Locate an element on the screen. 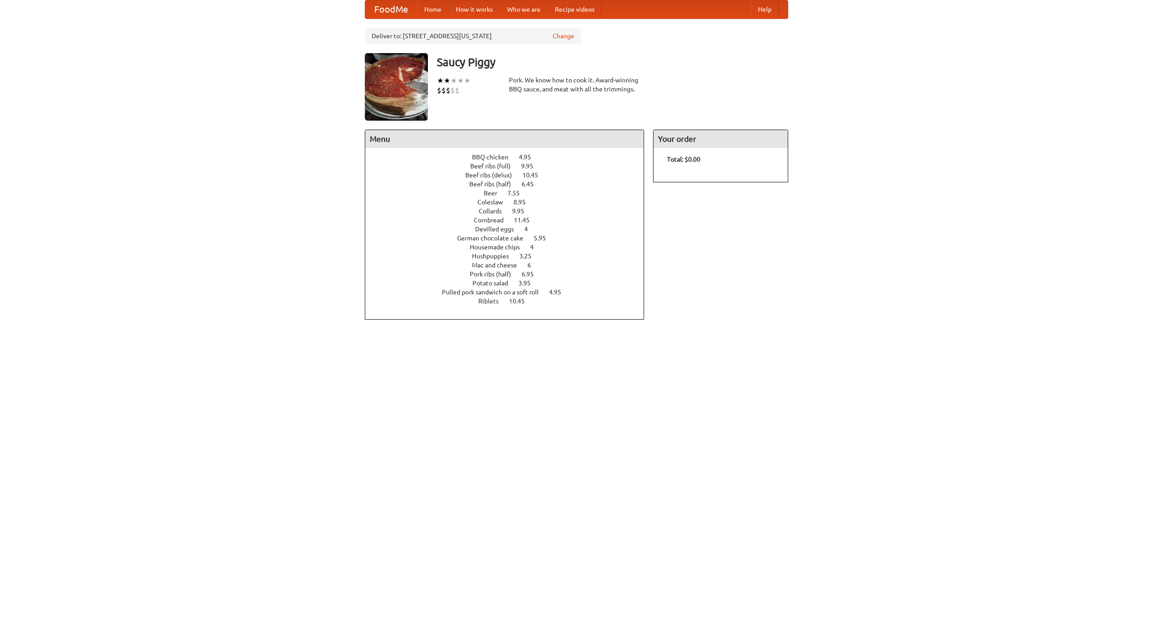  a: FoodMe is located at coordinates (391, 9).